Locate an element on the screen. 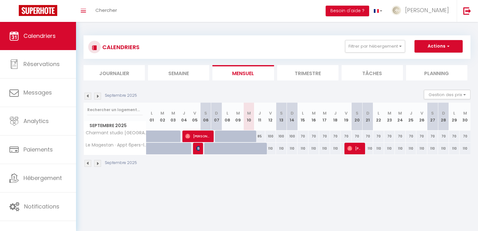 This screenshot has width=478, height=231. span: Réservations is located at coordinates (42, 64).